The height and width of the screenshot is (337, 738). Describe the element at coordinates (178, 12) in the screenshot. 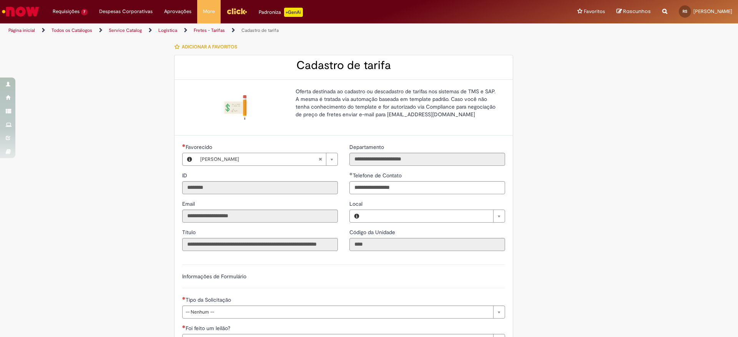

I see `span: Aprovações` at that location.